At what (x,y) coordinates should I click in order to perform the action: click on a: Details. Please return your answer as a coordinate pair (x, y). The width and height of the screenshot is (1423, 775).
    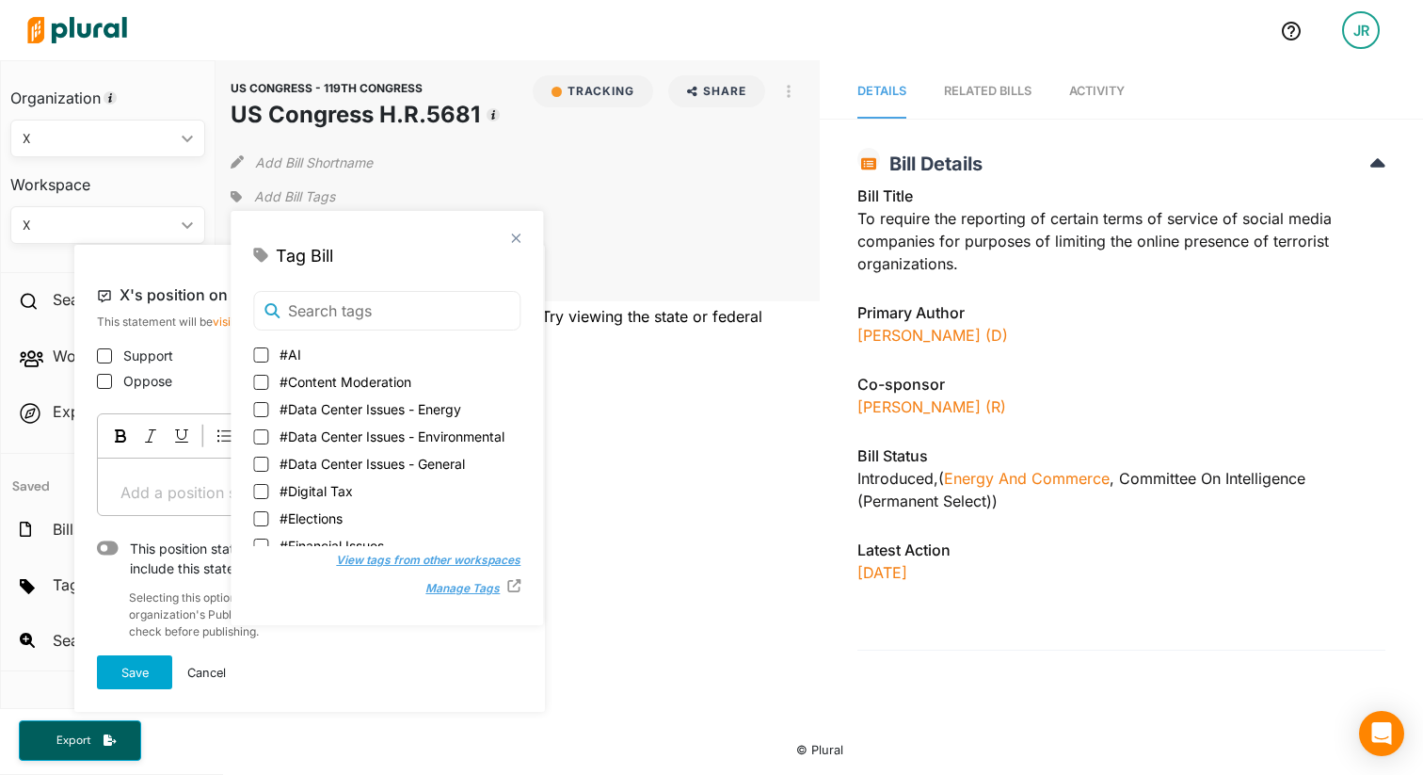
    Looking at the image, I should click on (882, 91).